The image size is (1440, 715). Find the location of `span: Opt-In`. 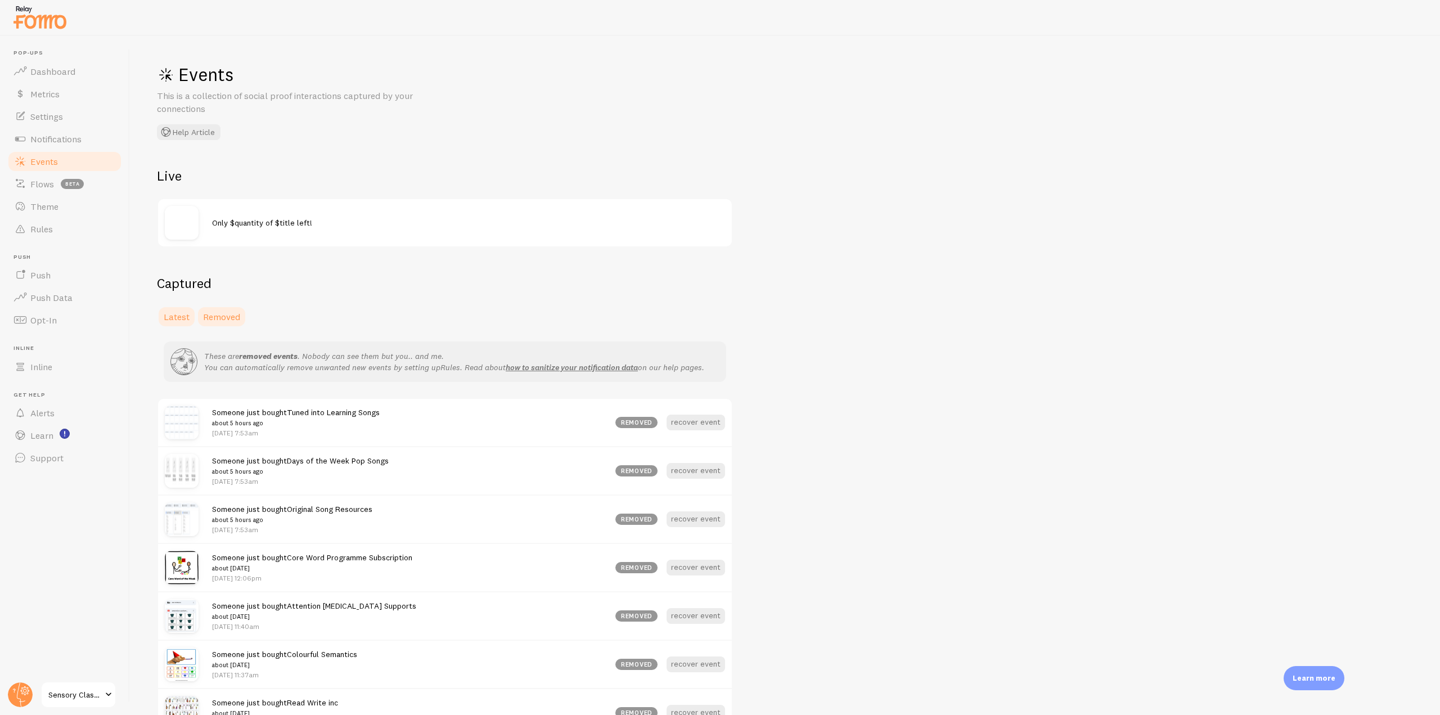

span: Opt-In is located at coordinates (43, 320).